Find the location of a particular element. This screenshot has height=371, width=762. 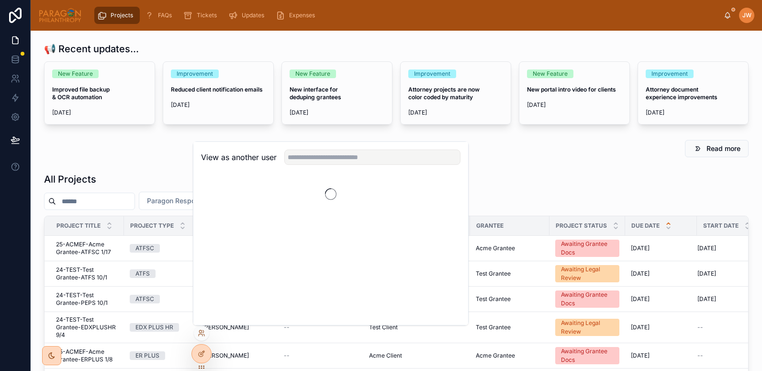

h1: 📢 Recent updates... is located at coordinates (91, 49).